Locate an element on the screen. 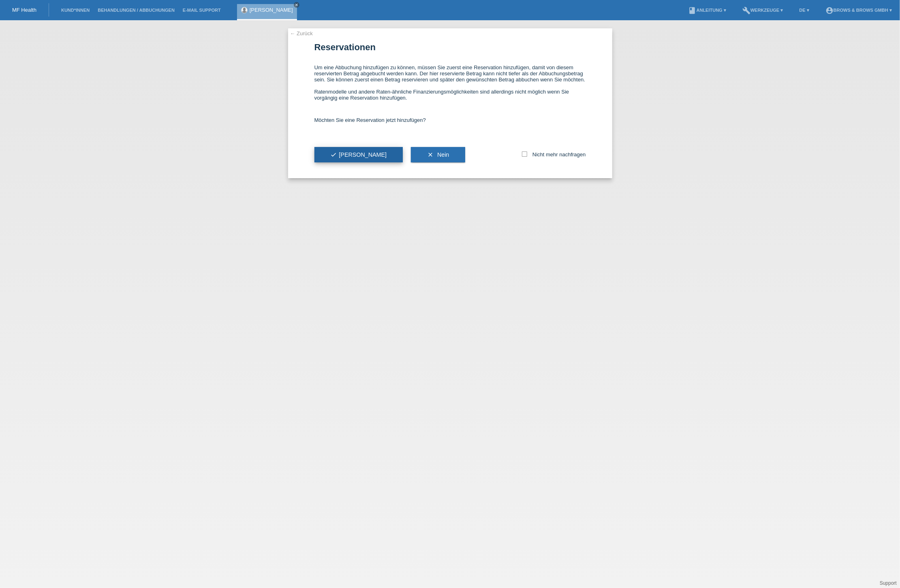 The height and width of the screenshot is (588, 900). i: book is located at coordinates (693, 11).